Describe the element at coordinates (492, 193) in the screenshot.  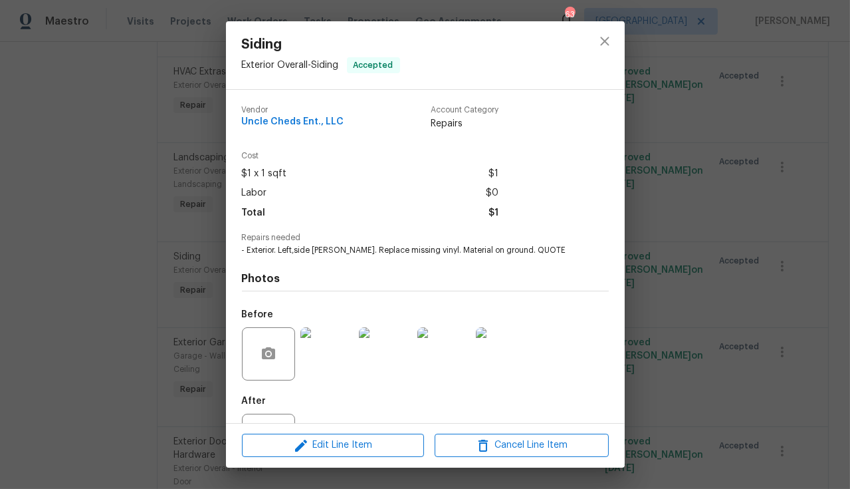
I see `span: $0` at that location.